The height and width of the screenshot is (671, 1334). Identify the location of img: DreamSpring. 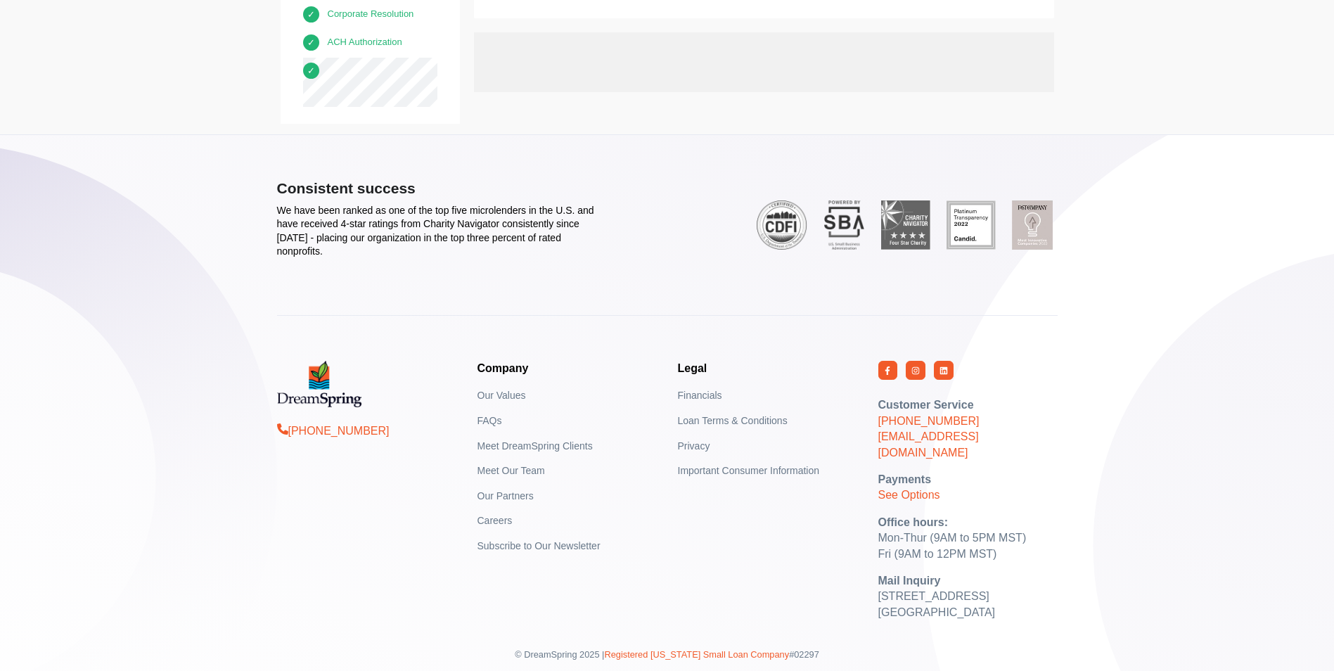
(319, 384).